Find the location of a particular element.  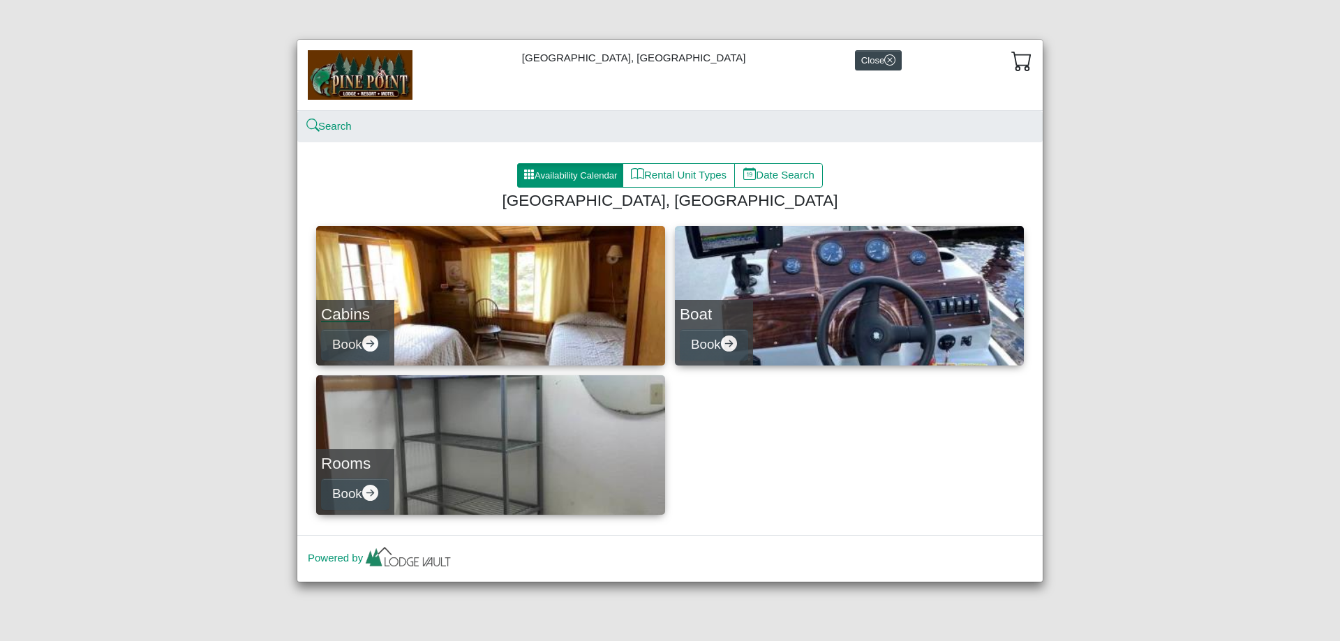

svg: calendar date is located at coordinates (749, 174).